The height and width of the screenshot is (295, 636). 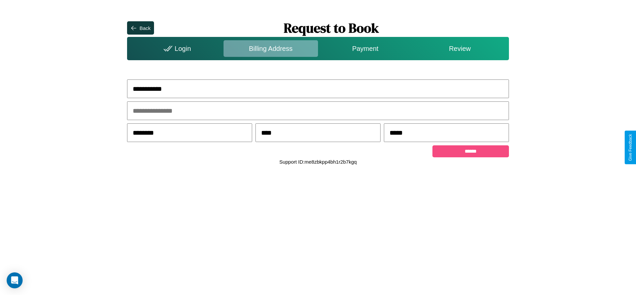 I want to click on h1: Request to Book, so click(x=331, y=28).